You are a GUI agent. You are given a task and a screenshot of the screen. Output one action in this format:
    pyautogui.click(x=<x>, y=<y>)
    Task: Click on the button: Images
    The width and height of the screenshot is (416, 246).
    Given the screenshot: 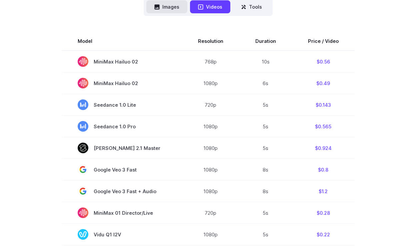 What is the action you would take?
    pyautogui.click(x=167, y=7)
    